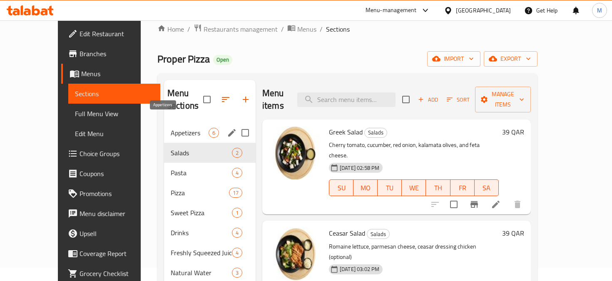  Describe the element at coordinates (114, 114) in the screenshot. I see `a: Full Menu View` at that location.